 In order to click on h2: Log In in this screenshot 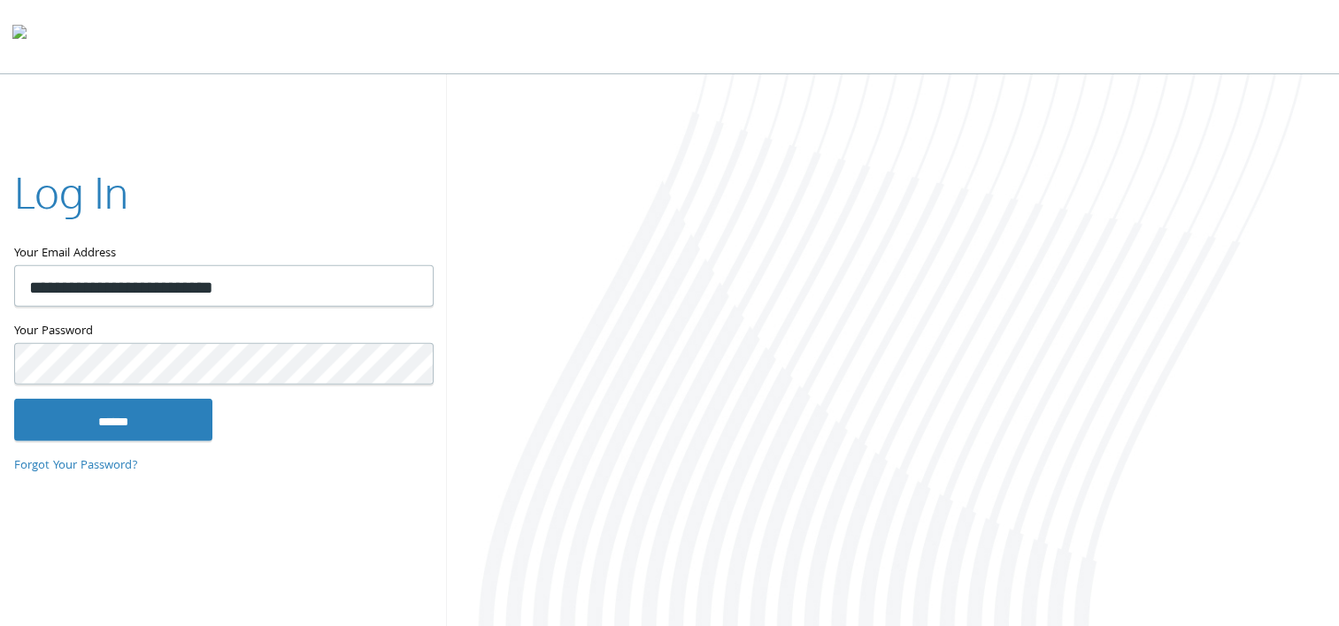, I will do `click(71, 192)`.